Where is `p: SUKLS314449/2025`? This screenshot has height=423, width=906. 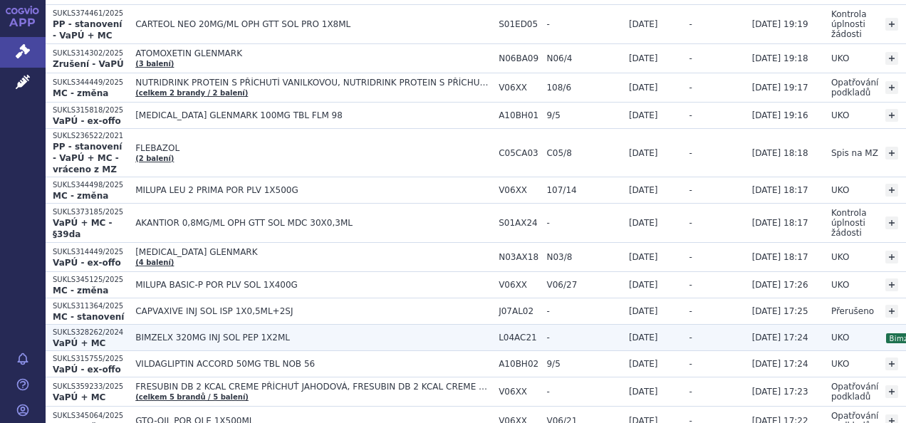 p: SUKLS314449/2025 is located at coordinates (90, 252).